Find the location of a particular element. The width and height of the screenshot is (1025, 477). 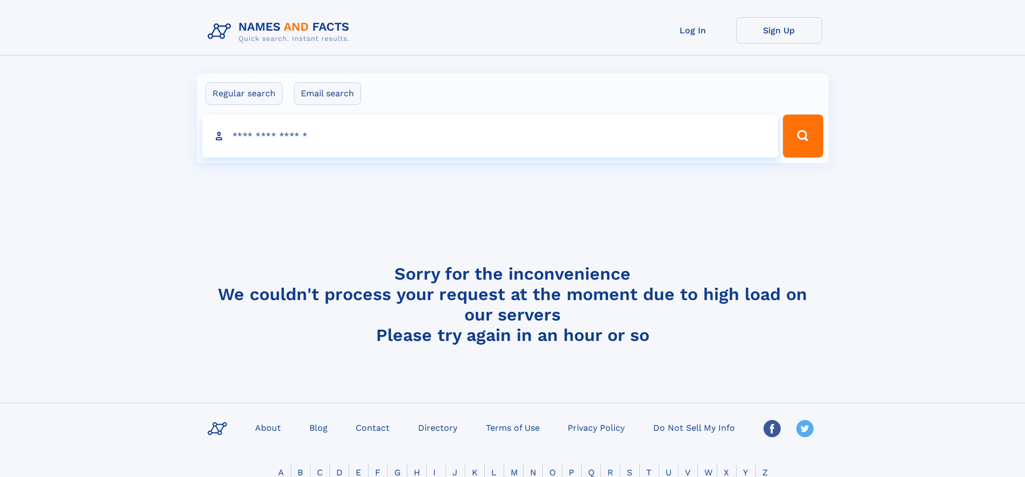

label: Email search is located at coordinates (327, 94).